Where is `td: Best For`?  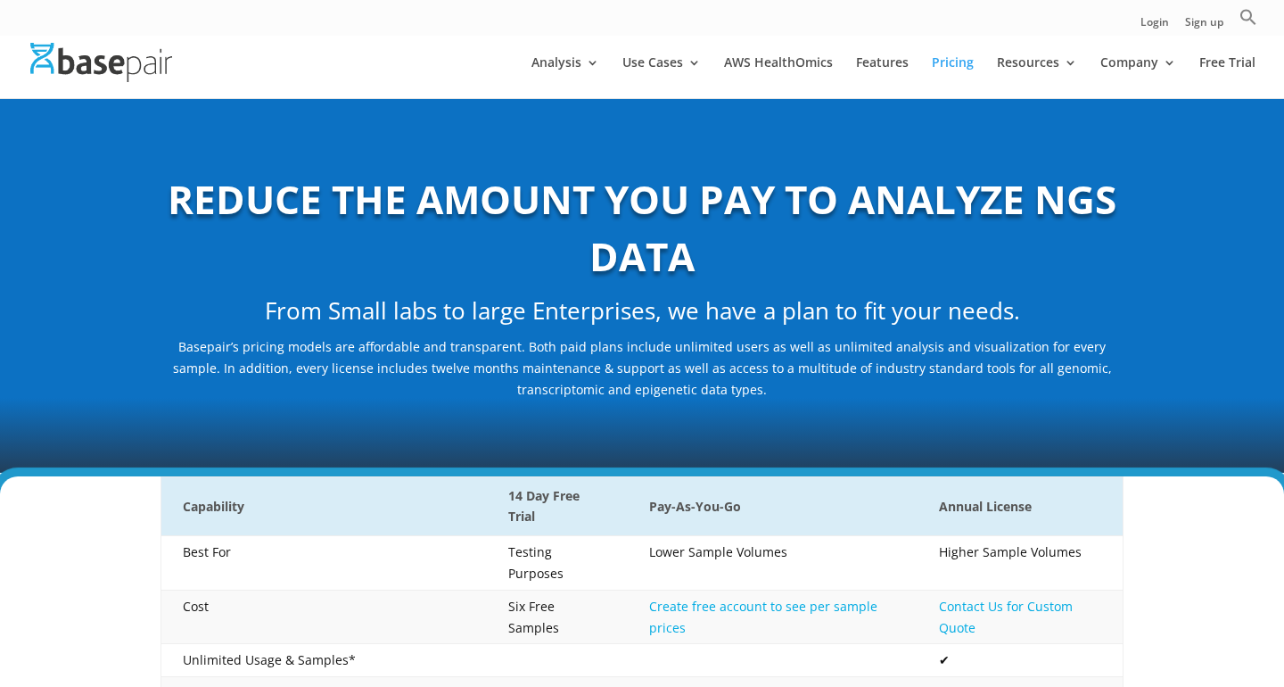
td: Best For is located at coordinates (325, 563).